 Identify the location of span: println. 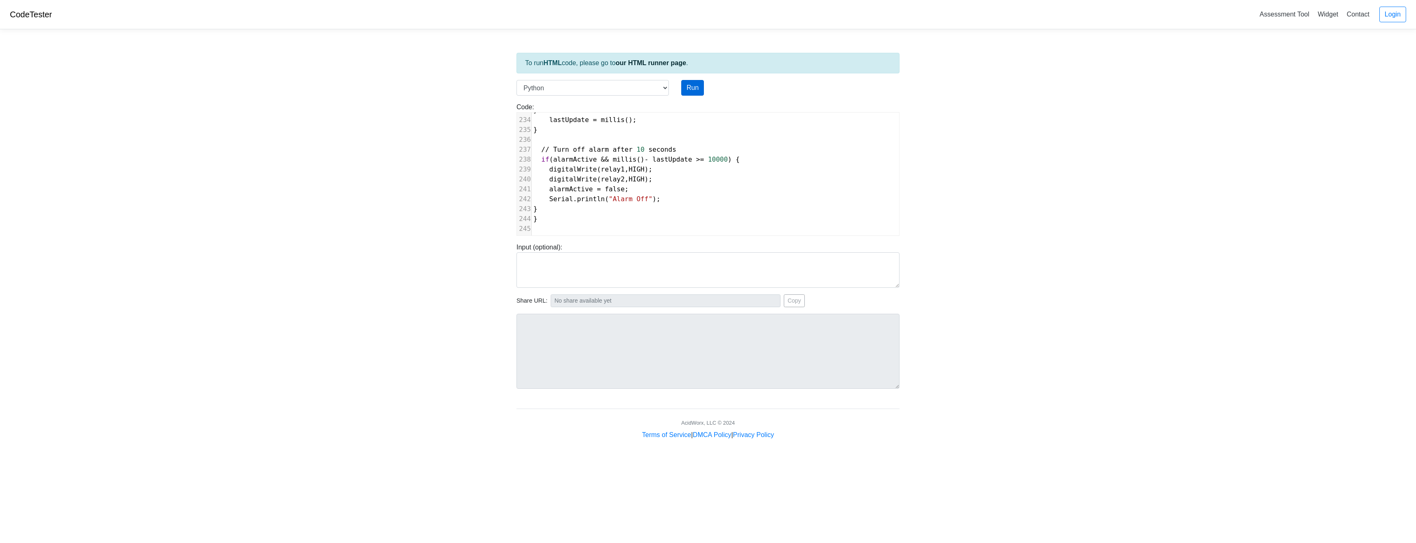
(591, 199).